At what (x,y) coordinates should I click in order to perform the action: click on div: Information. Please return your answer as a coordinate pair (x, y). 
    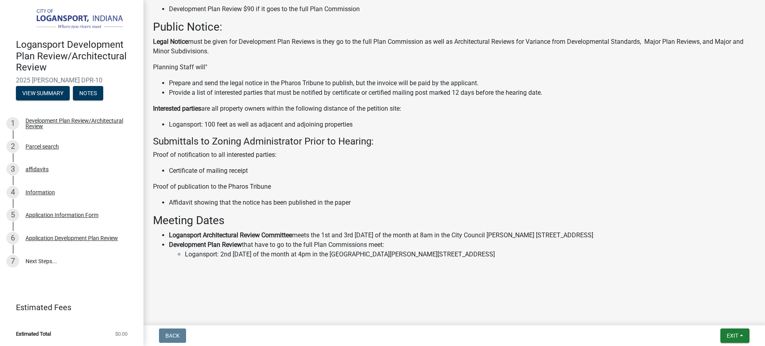
    Looking at the image, I should click on (40, 192).